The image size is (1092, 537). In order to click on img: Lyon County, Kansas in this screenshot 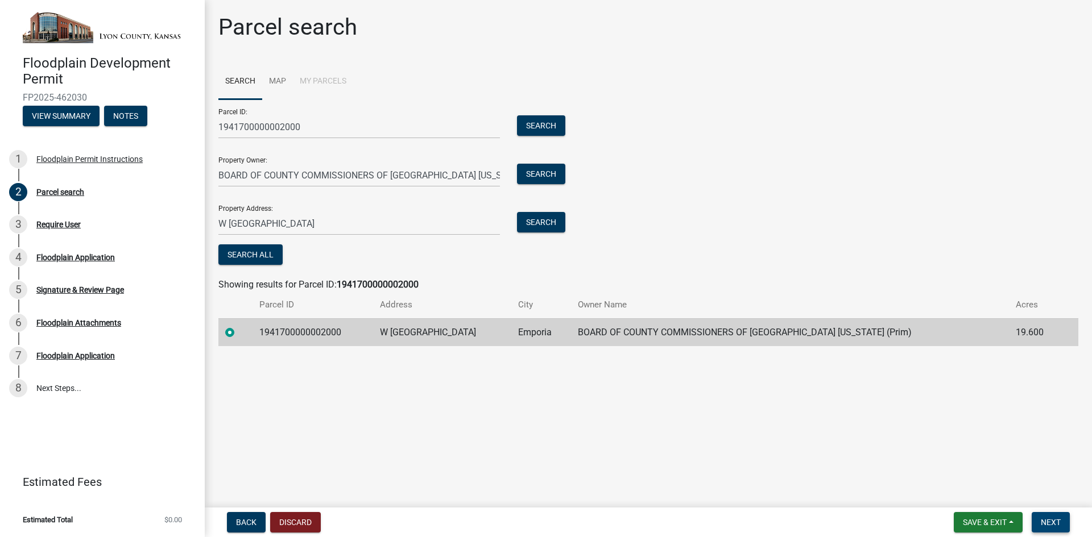, I will do `click(105, 27)`.